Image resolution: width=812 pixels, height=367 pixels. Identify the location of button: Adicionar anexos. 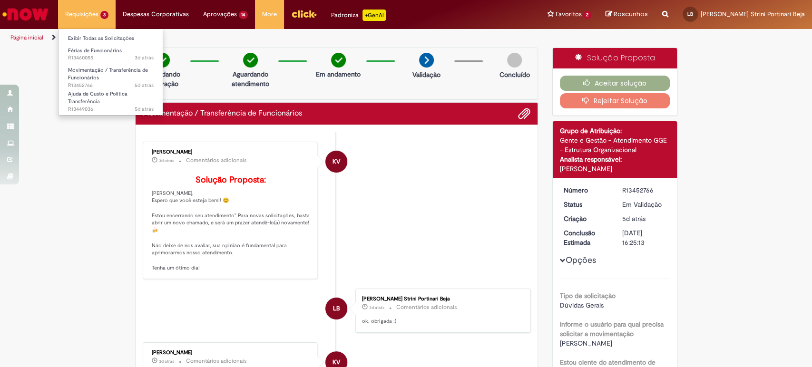
(524, 114).